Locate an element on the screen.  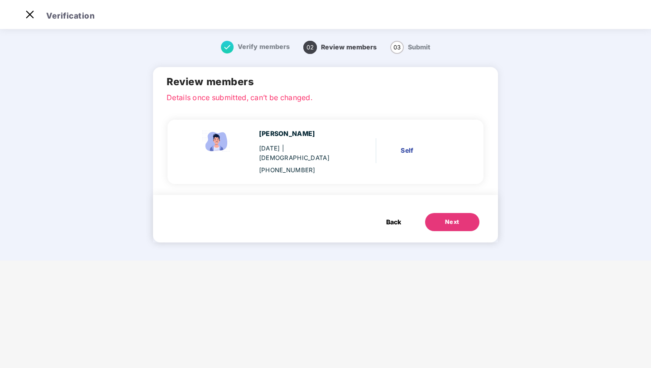
h2: Review members is located at coordinates (326, 82).